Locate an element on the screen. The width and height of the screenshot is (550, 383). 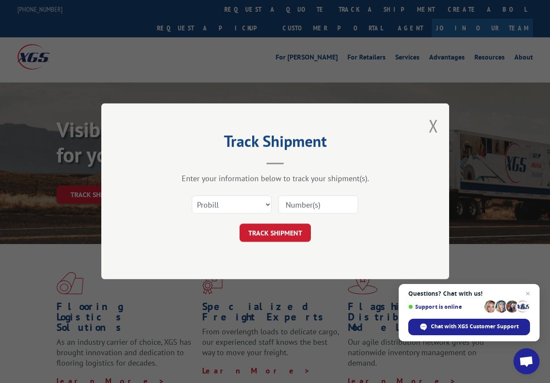
span: Close chat is located at coordinates (528, 294).